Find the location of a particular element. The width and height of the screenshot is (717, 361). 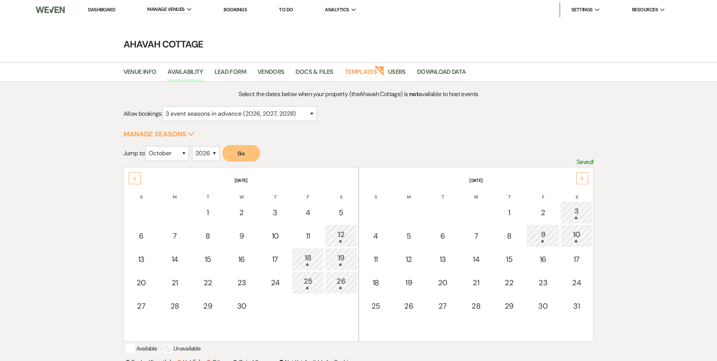

a: Download Data is located at coordinates (442, 74).